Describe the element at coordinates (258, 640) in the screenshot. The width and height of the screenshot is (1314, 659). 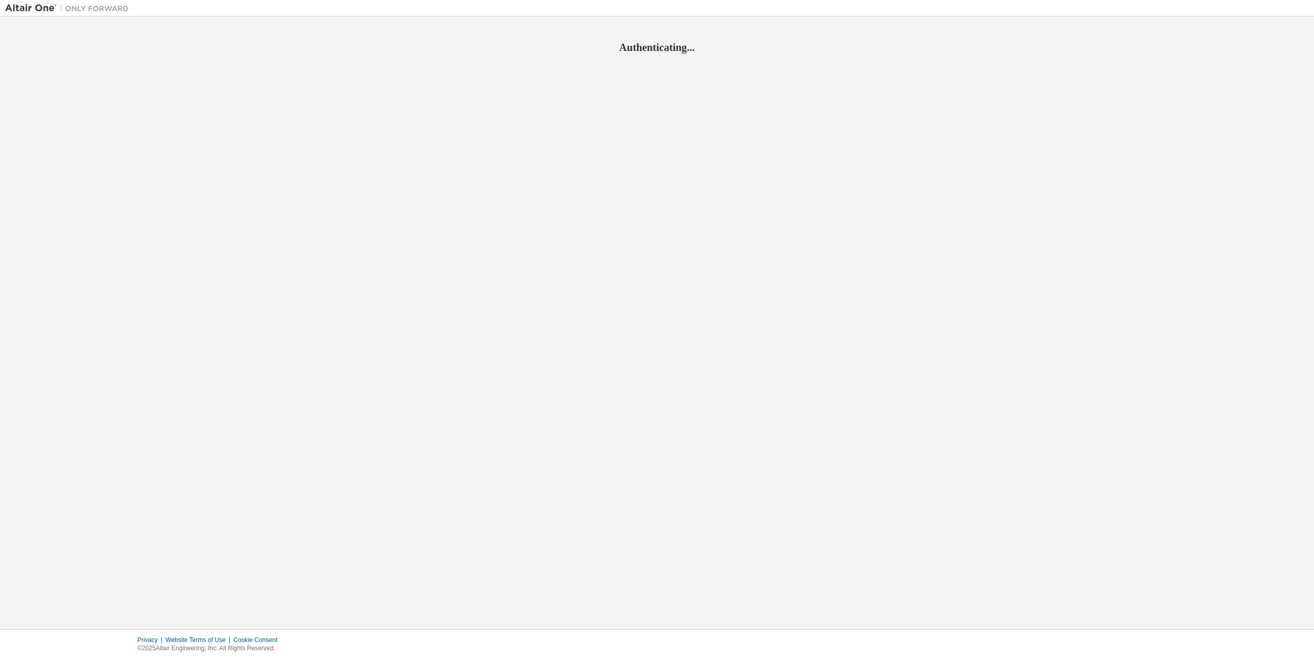
I see `div: Cookie Consent` at that location.